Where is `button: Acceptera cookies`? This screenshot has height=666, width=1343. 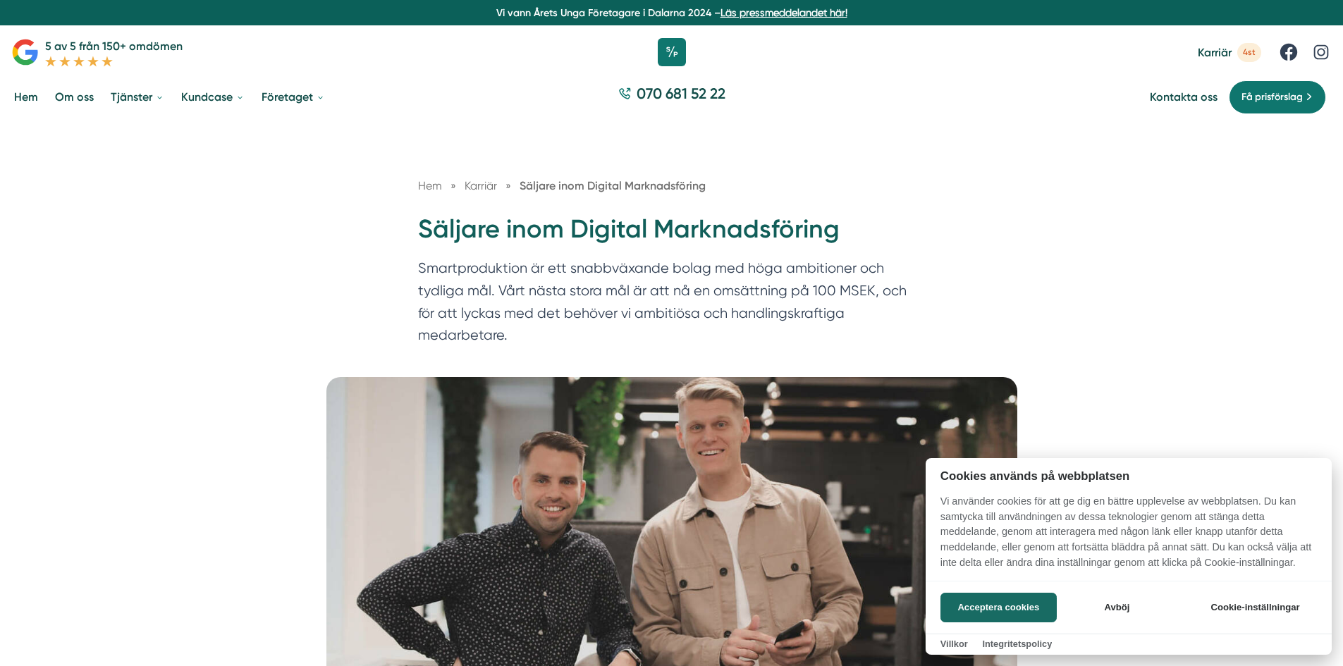
button: Acceptera cookies is located at coordinates (998, 608).